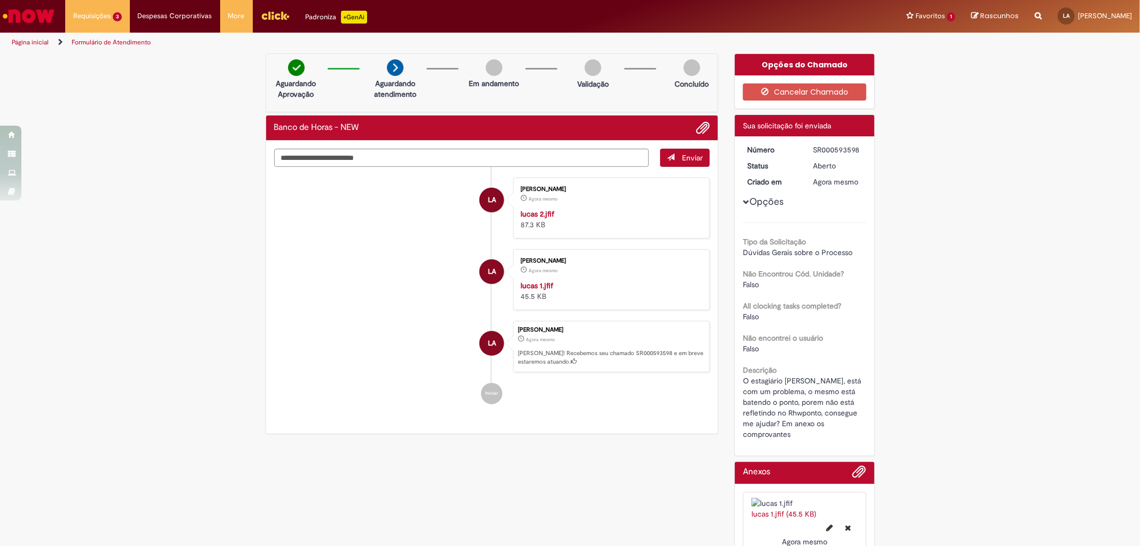  What do you see at coordinates (462, 158) in the screenshot?
I see `textarea: Digite sua mensagem aqui...` at bounding box center [462, 158].